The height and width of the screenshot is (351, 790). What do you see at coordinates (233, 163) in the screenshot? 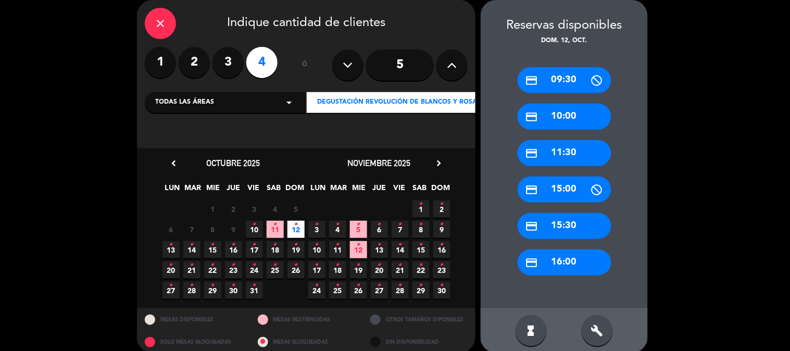
I see `span: octubre 2025` at bounding box center [233, 163].